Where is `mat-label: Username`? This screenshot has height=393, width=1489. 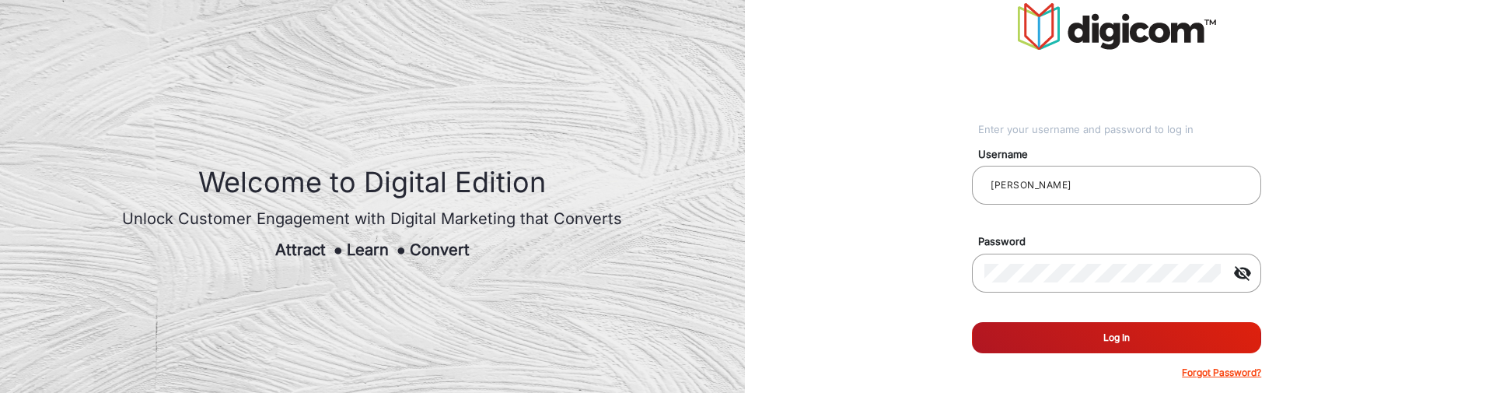 mat-label: Username is located at coordinates (1123, 155).